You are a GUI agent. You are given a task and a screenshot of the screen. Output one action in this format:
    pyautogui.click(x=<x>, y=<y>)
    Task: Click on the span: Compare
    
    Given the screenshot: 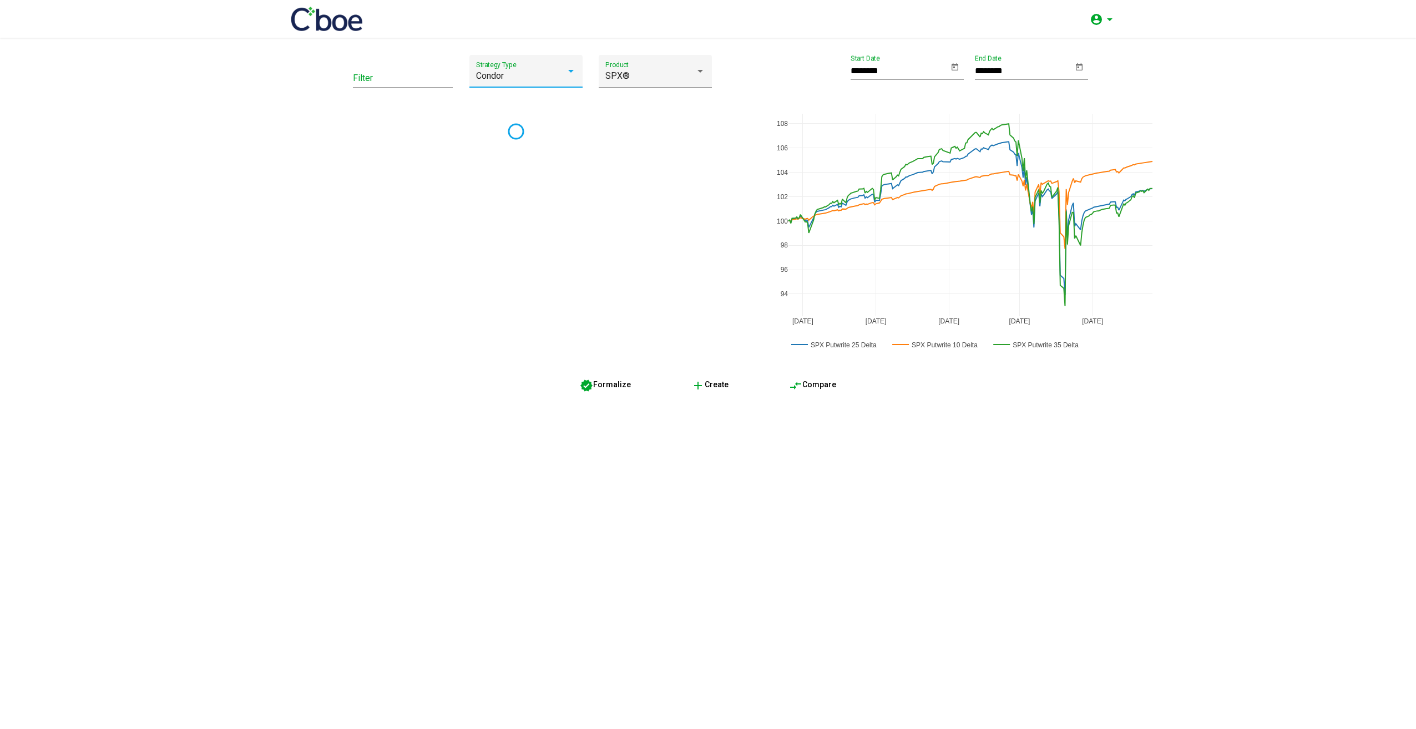 What is the action you would take?
    pyautogui.click(x=812, y=385)
    